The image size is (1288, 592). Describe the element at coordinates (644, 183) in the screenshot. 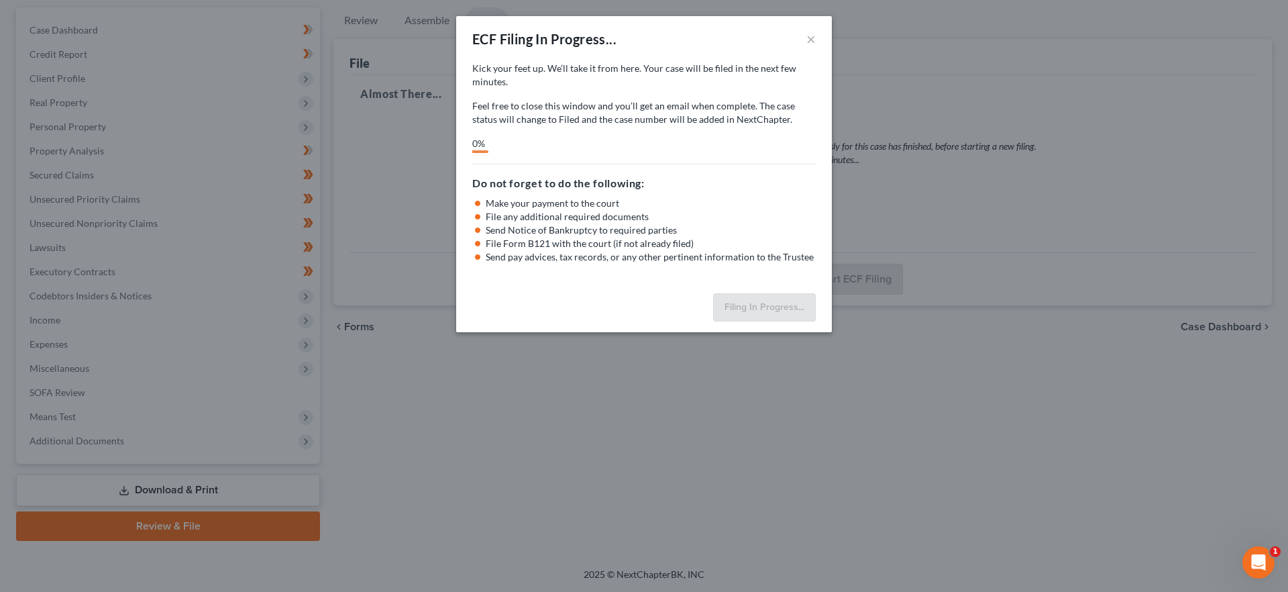

I see `h5: Do not forget to do the following:` at that location.